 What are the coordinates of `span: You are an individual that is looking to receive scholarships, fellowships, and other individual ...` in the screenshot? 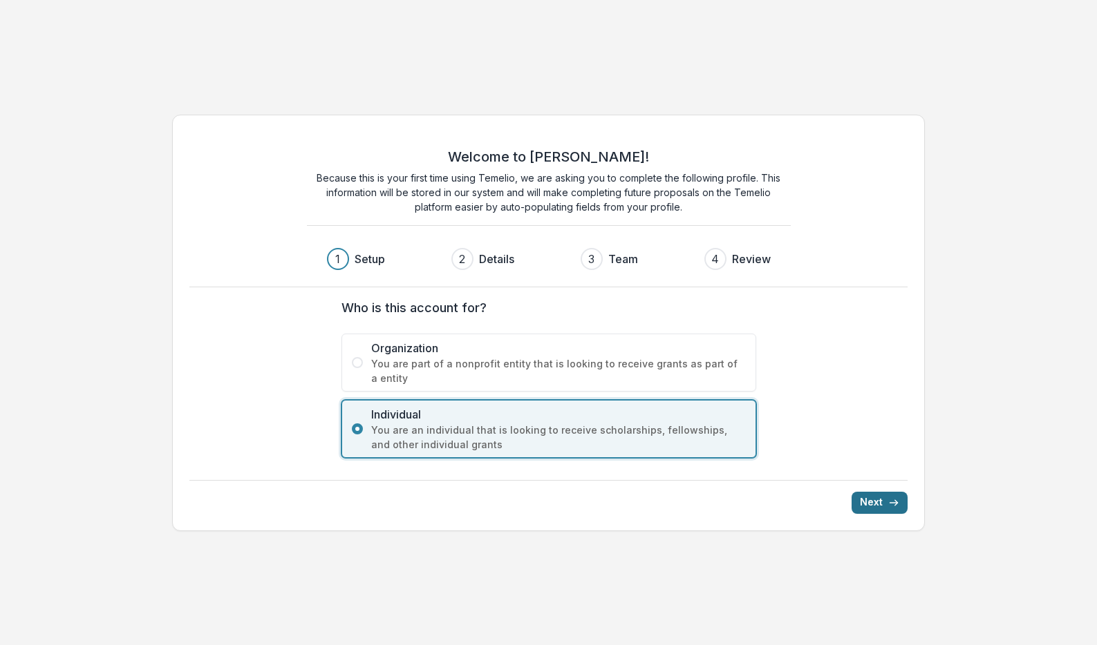 It's located at (558, 437).